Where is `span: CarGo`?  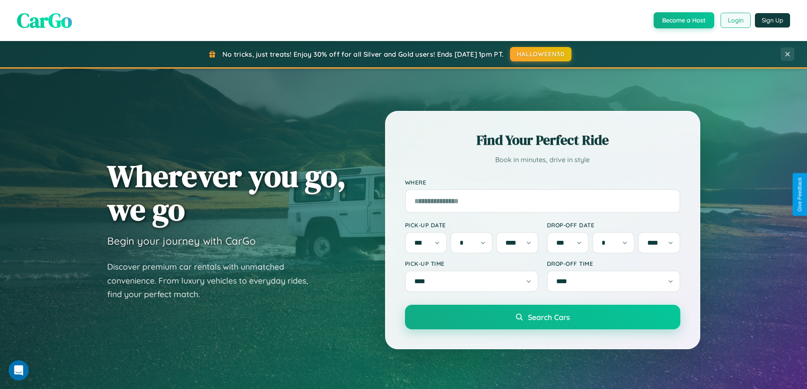 span: CarGo is located at coordinates (44, 20).